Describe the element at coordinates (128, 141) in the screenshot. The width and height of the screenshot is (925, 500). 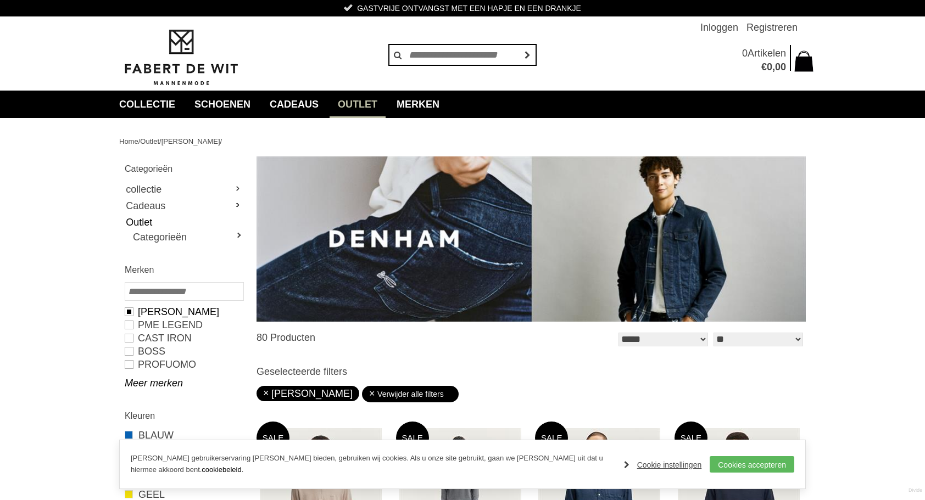
I see `span: Home` at that location.